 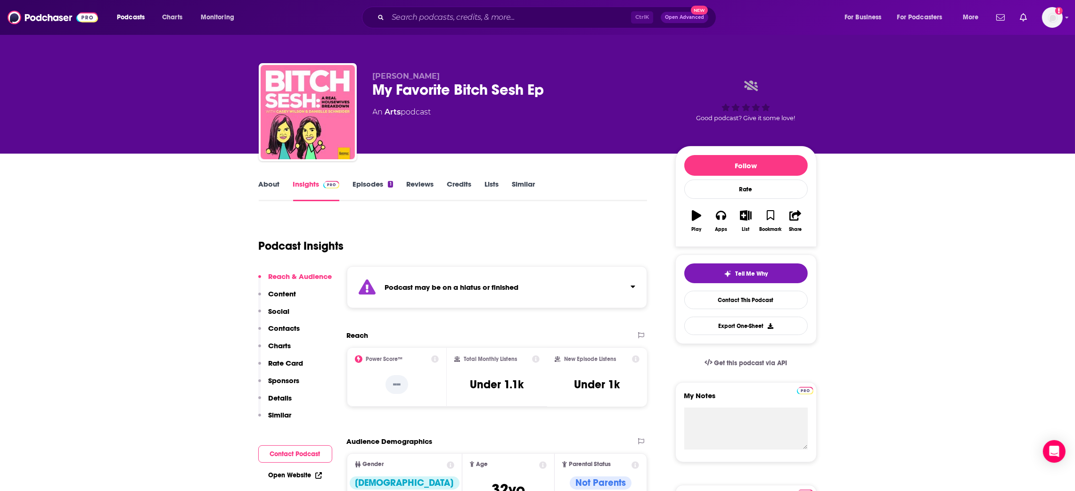 I want to click on span: Good podcast? Give it some love!, so click(x=746, y=118).